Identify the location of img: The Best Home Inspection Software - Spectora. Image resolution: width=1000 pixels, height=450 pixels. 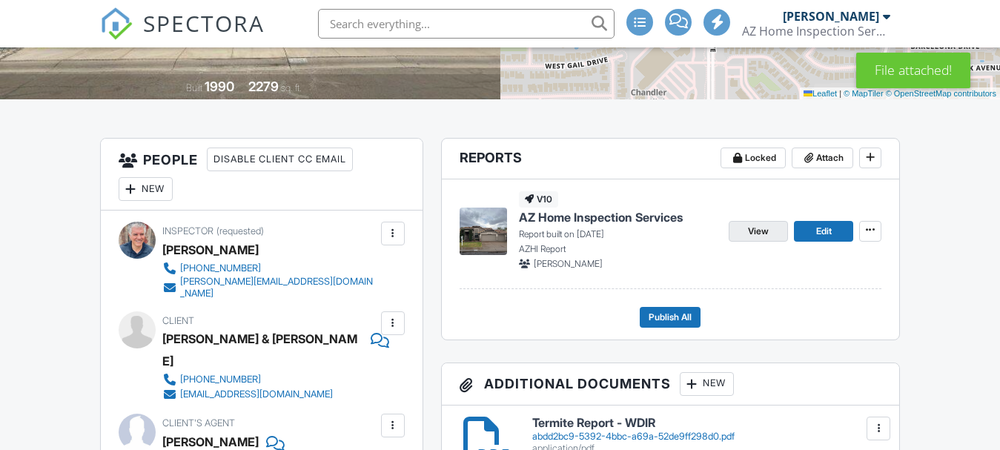
(116, 24).